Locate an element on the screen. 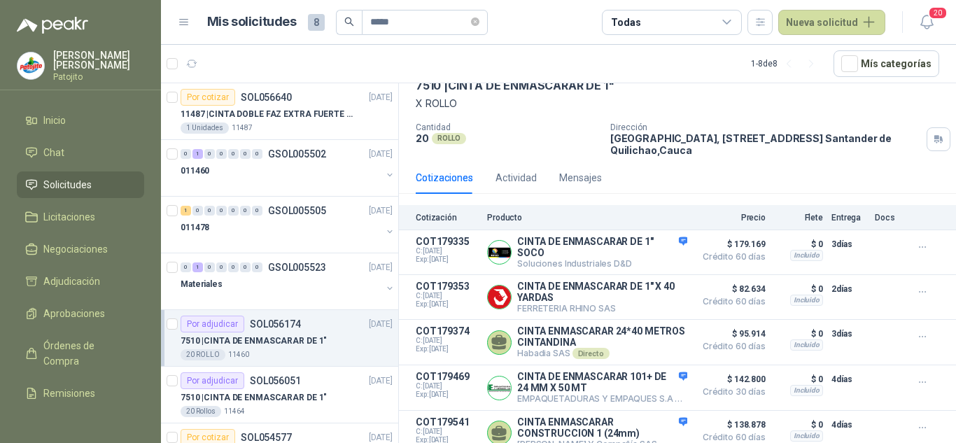  span: Remisiones is located at coordinates (69, 393).